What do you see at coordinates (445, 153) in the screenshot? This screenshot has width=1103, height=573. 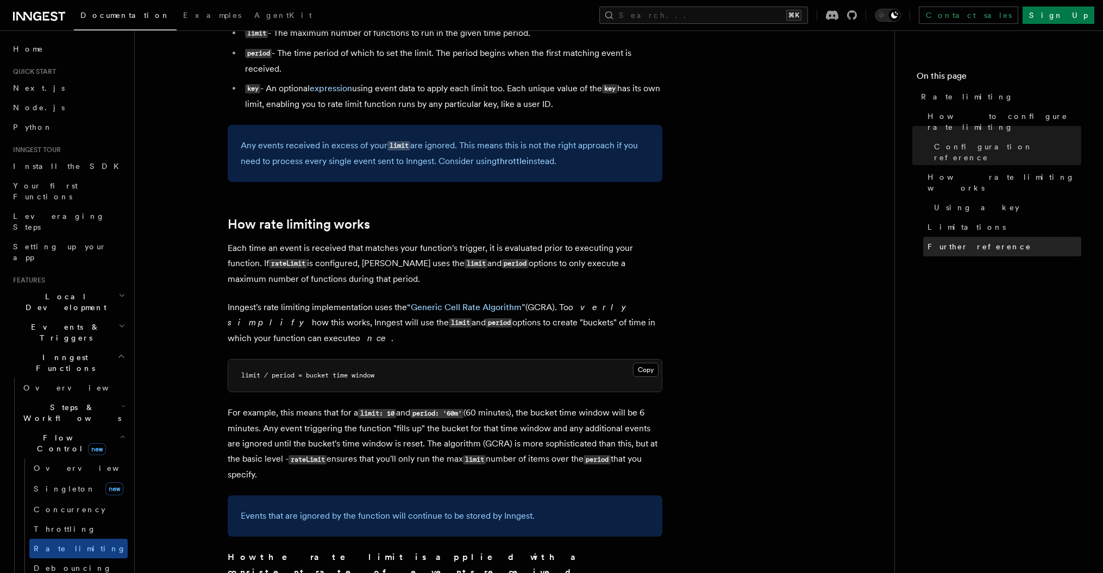 I see `p: Any events received in excess of your are ignored. This means this is not the right approach if y...` at bounding box center [445, 153].